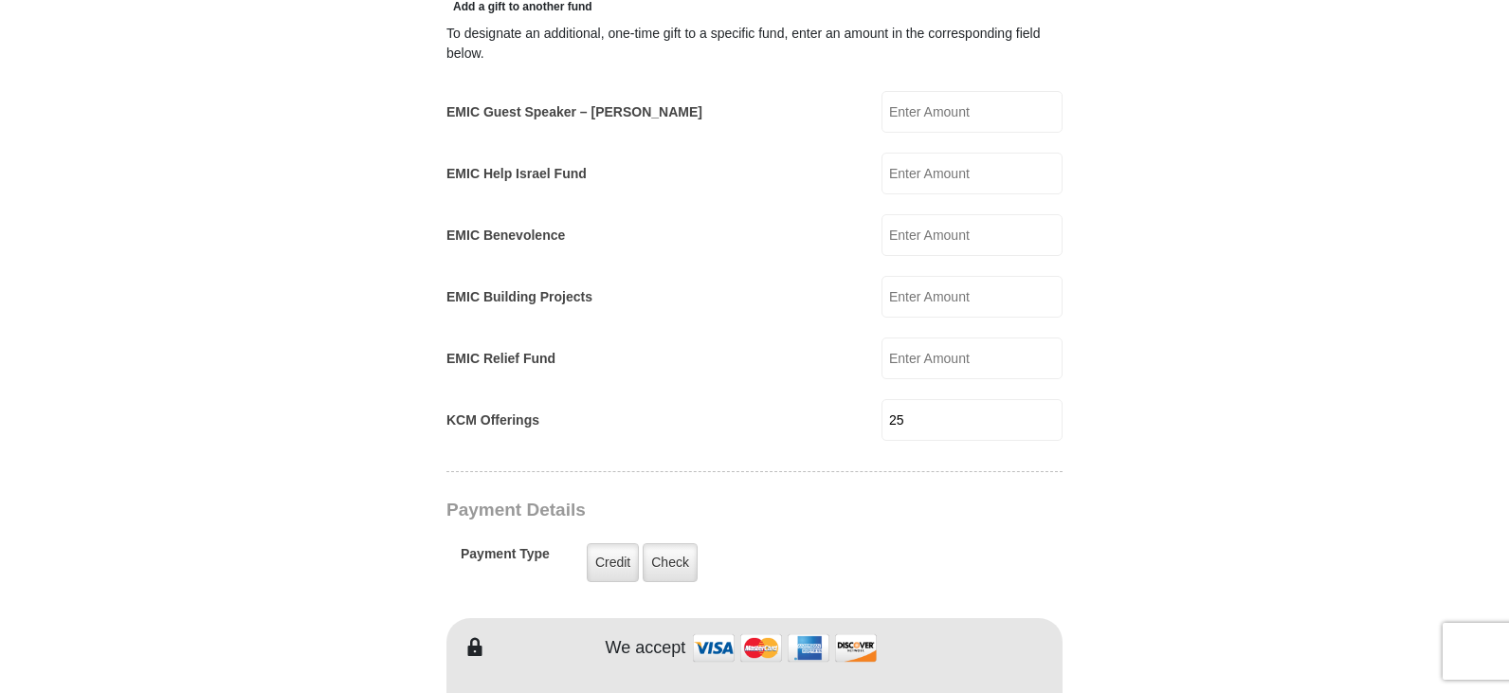  I want to click on label: Check, so click(670, 562).